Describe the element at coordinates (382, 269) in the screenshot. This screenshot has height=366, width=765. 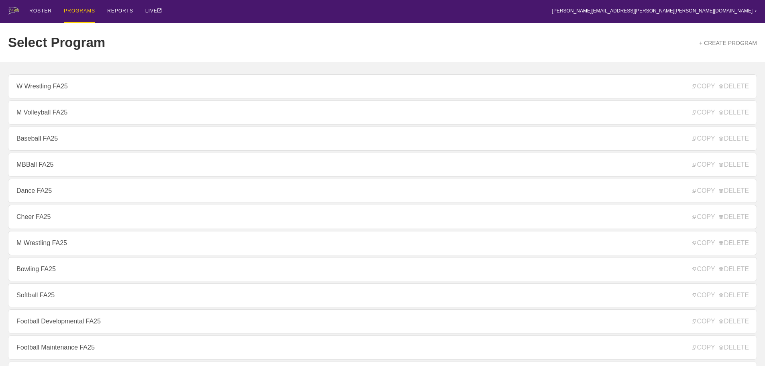
I see `a: Bowling FA25` at that location.